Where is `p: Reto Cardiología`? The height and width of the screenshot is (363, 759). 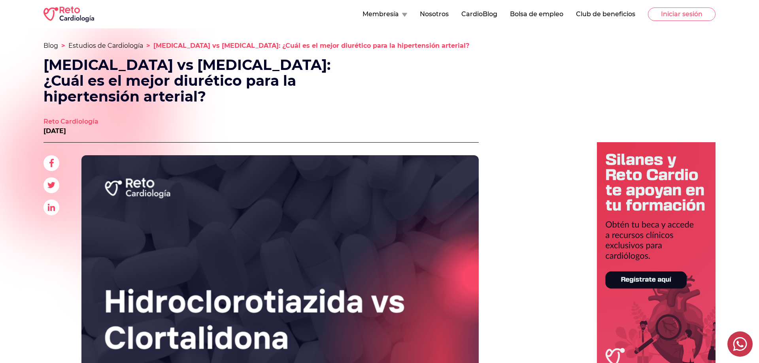 p: Reto Cardiología is located at coordinates (71, 122).